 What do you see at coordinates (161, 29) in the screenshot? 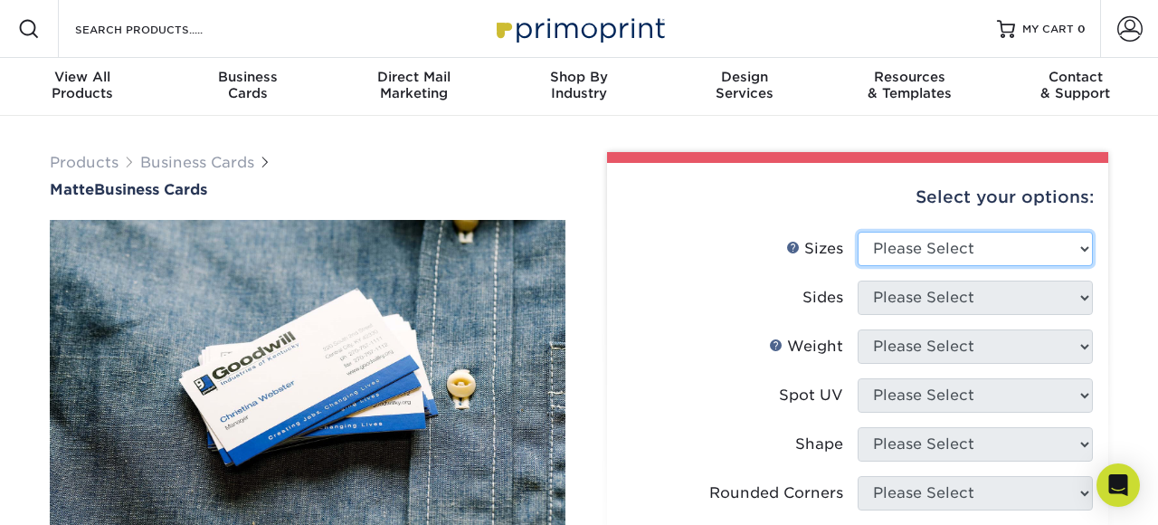
I see `input: SEARCH PRODUCTS.....` at bounding box center [161, 29].